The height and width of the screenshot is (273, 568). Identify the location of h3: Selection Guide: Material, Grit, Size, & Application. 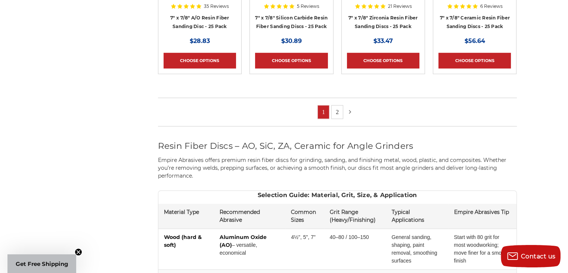
(337, 195).